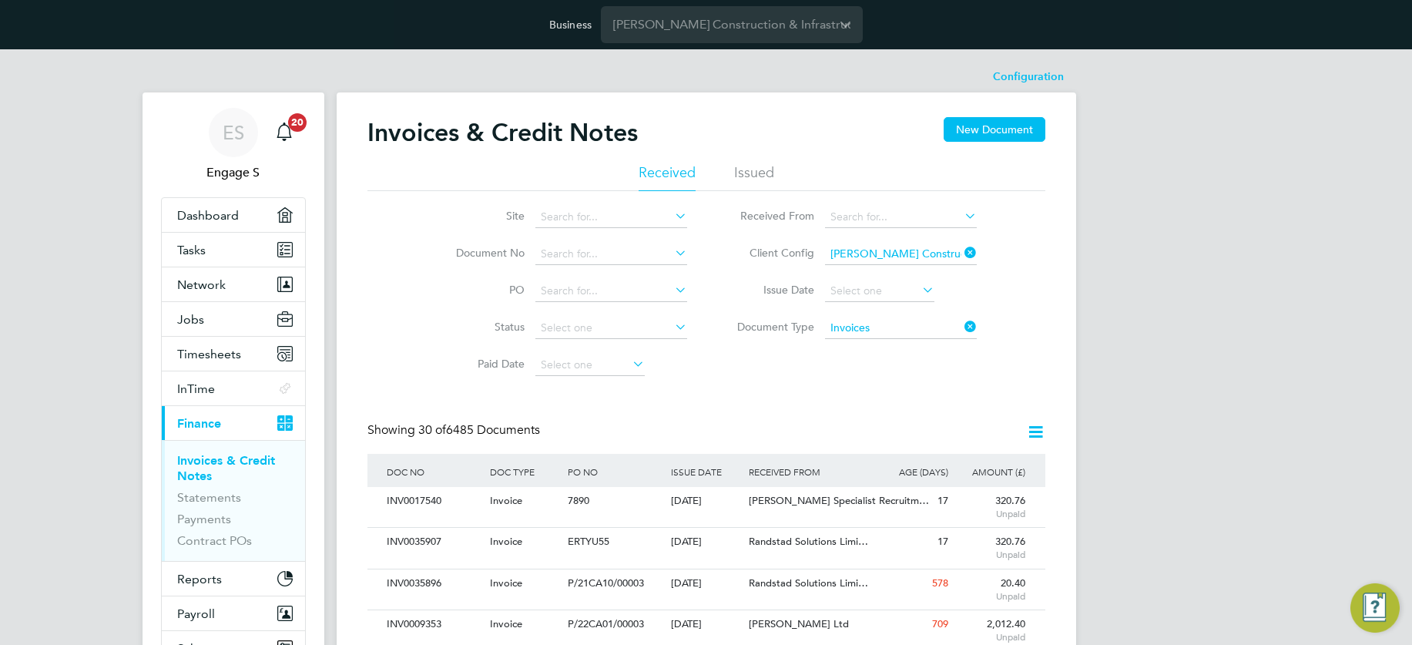  What do you see at coordinates (913, 472) in the screenshot?
I see `div: AGE (DAYS)` at bounding box center [913, 472].